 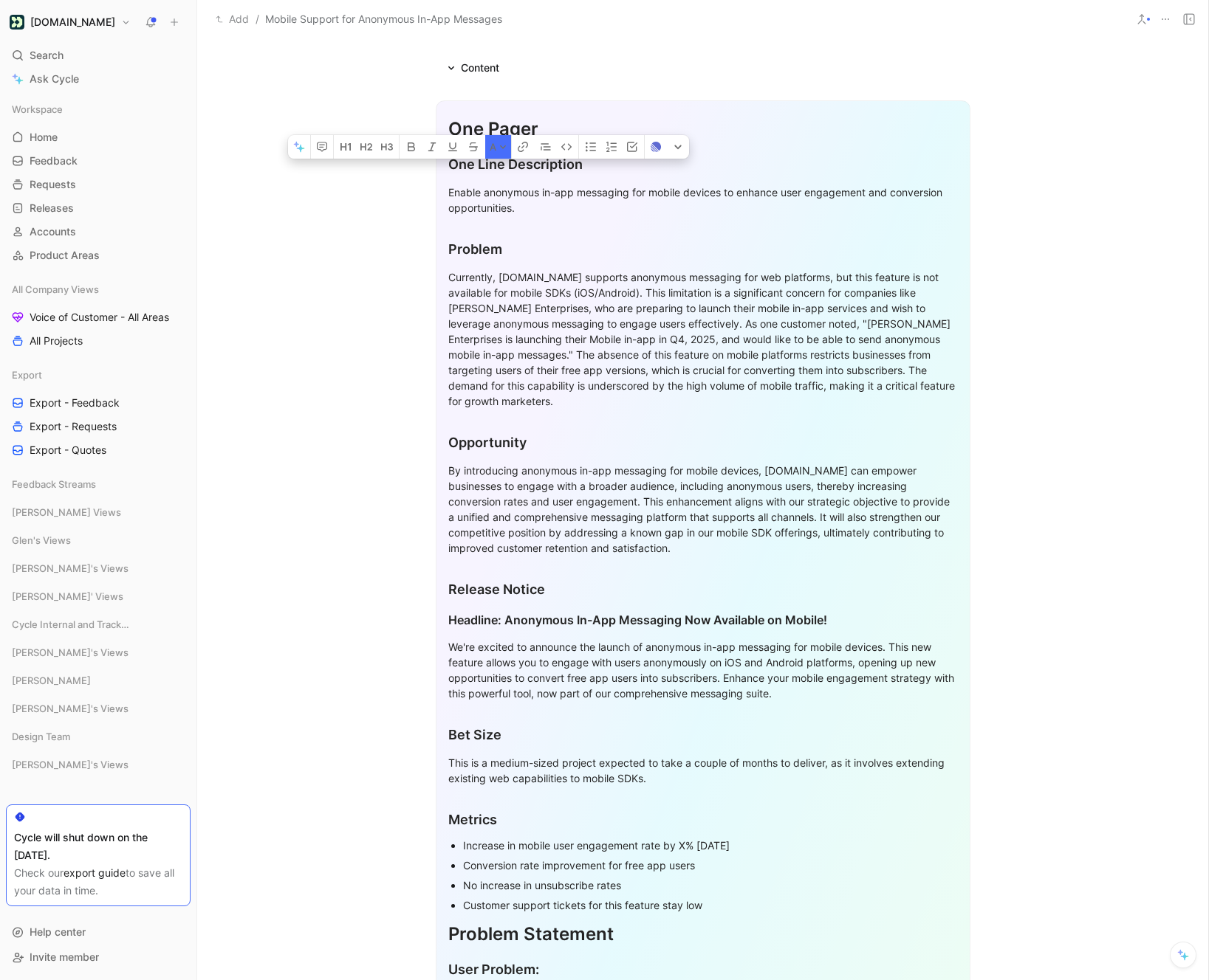 What do you see at coordinates (73, 426) in the screenshot?
I see `span: Export - Requests` at bounding box center [73, 426].